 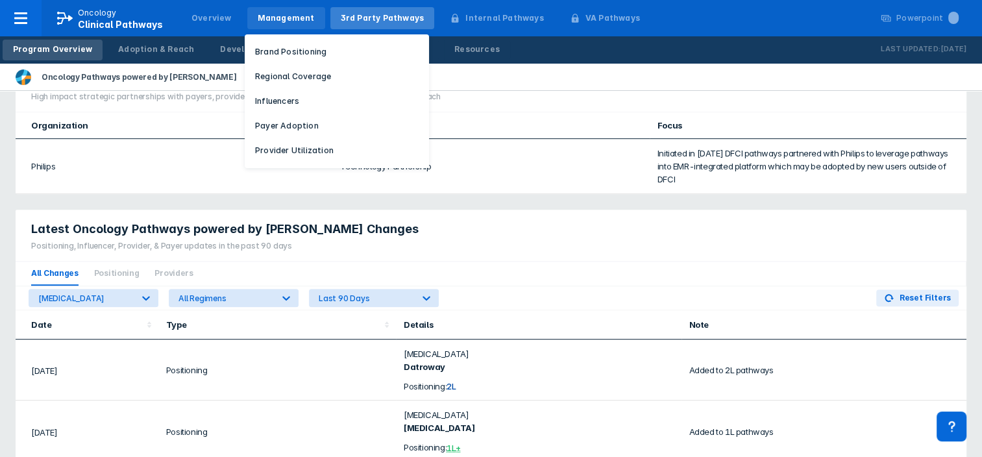 I want to click on button: Provider Utilization, so click(x=337, y=151).